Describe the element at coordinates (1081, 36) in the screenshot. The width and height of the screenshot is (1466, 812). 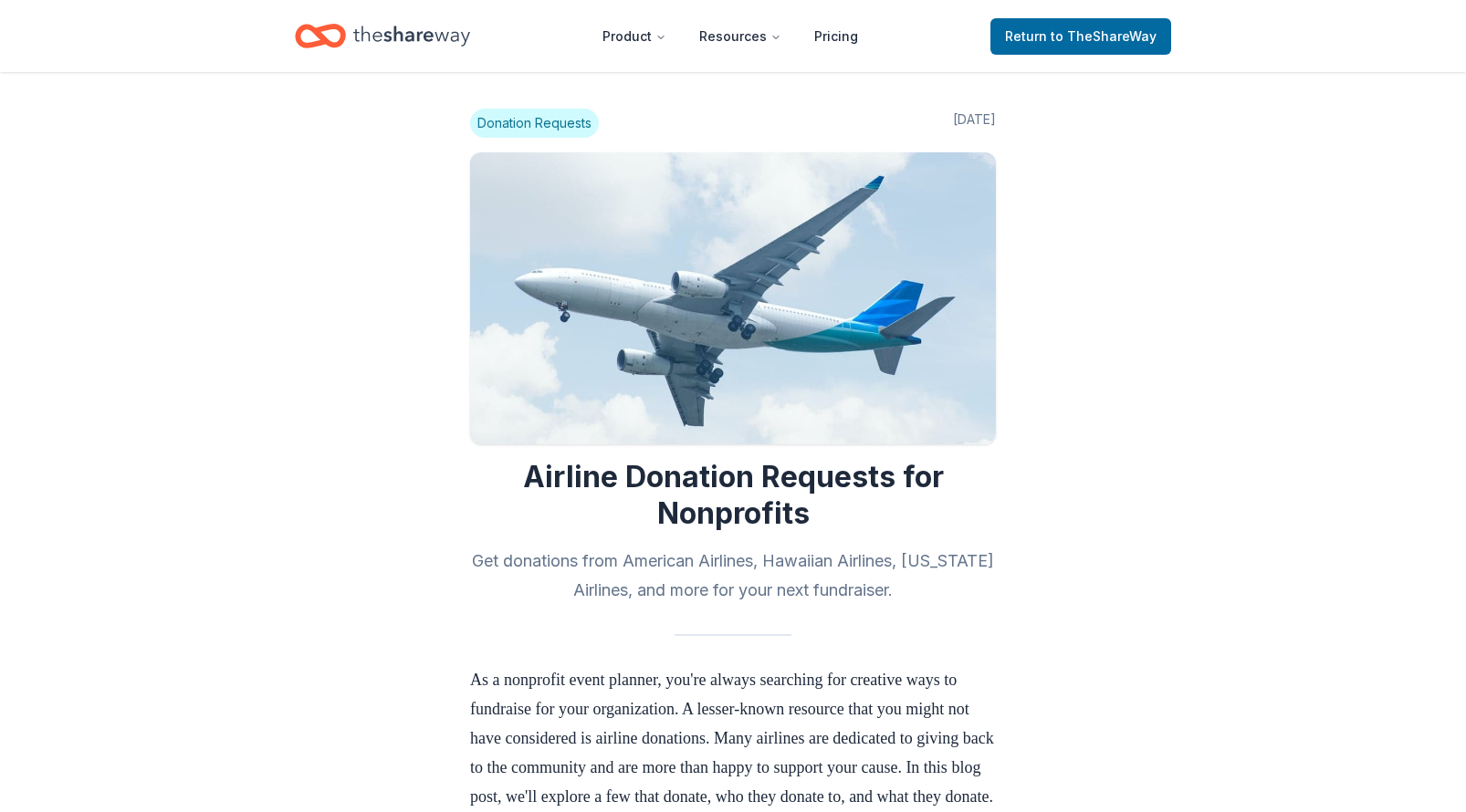
I see `a: Returnto TheShareWay` at that location.